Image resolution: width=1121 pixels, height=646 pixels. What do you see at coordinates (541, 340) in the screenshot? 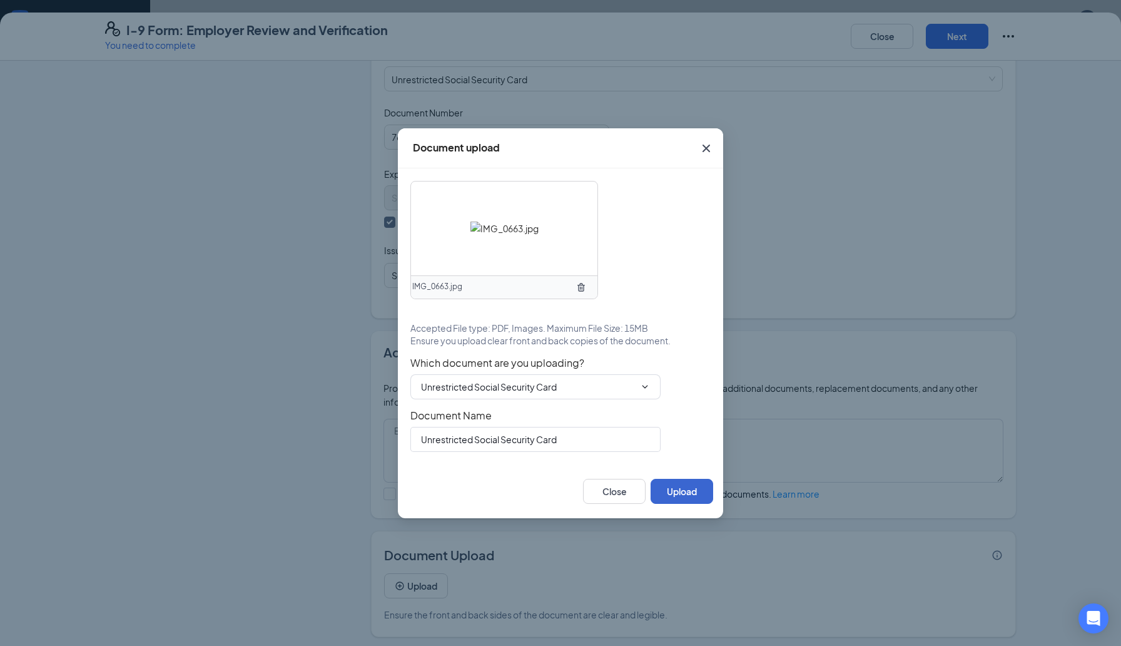
I see `span: Ensure you upload clear front and back copies of the document.` at bounding box center [541, 340].